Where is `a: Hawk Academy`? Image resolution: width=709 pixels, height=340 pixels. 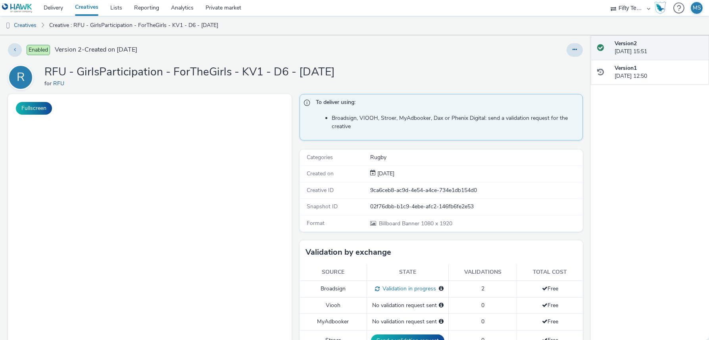 a: Hawk Academy is located at coordinates (662, 8).